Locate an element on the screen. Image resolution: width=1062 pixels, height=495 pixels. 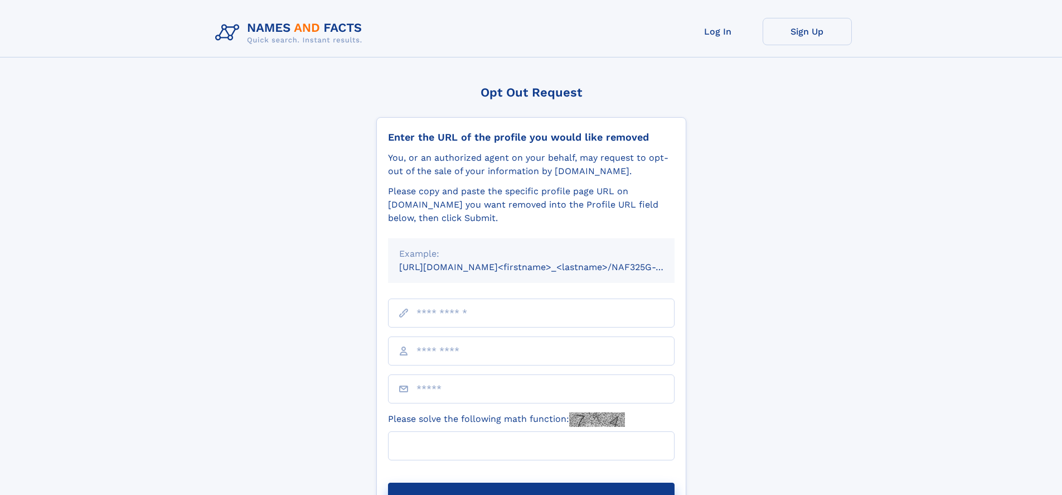
label: Please solve the following math function: is located at coordinates (506, 419).